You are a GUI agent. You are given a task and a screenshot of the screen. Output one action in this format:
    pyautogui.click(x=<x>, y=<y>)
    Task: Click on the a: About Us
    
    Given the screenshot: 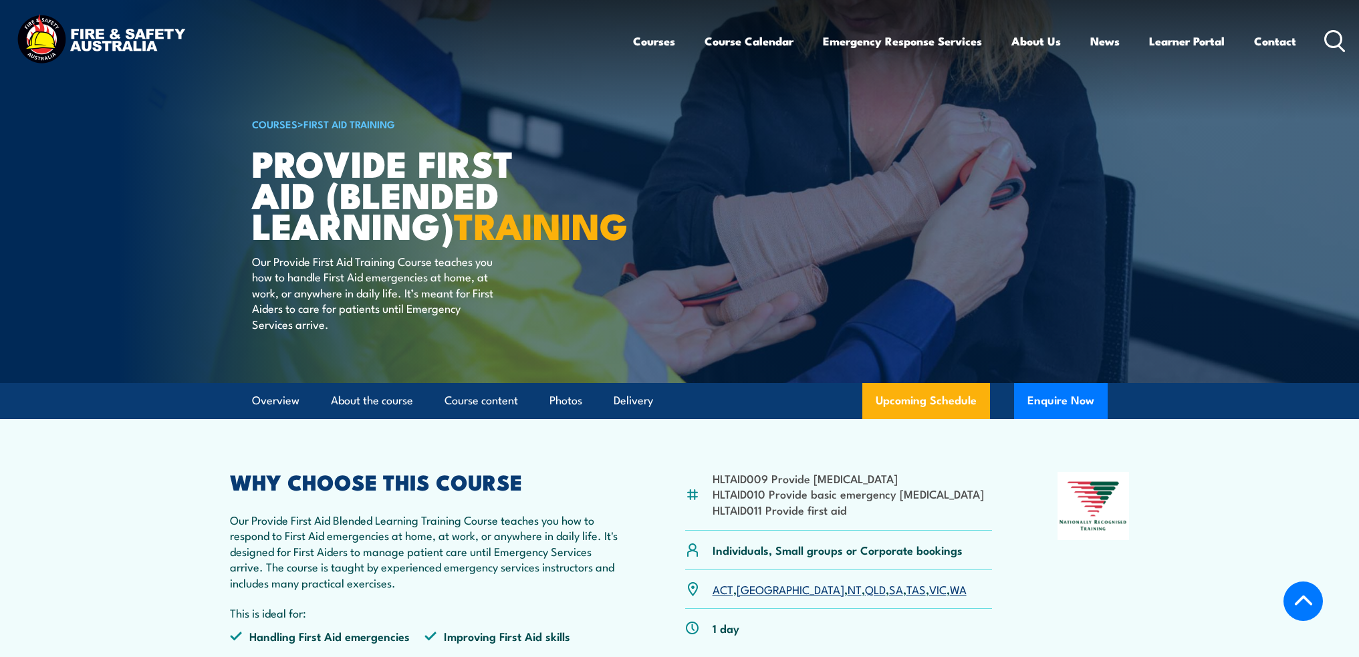 What is the action you would take?
    pyautogui.click(x=1036, y=41)
    